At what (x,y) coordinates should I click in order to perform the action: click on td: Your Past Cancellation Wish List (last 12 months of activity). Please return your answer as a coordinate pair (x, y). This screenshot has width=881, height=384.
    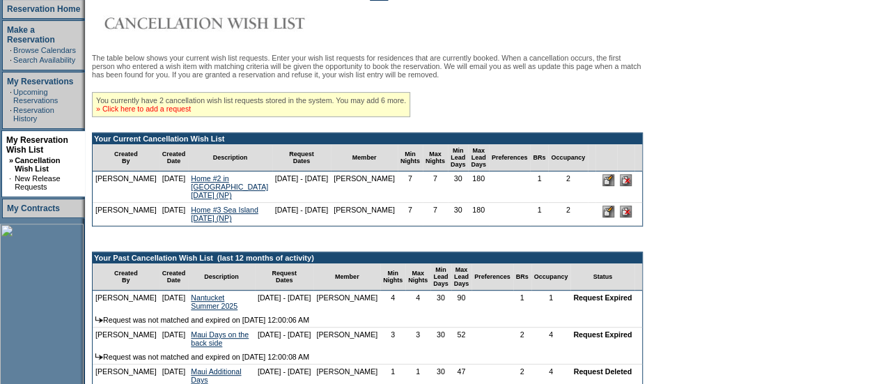
    Looking at the image, I should click on (367, 258).